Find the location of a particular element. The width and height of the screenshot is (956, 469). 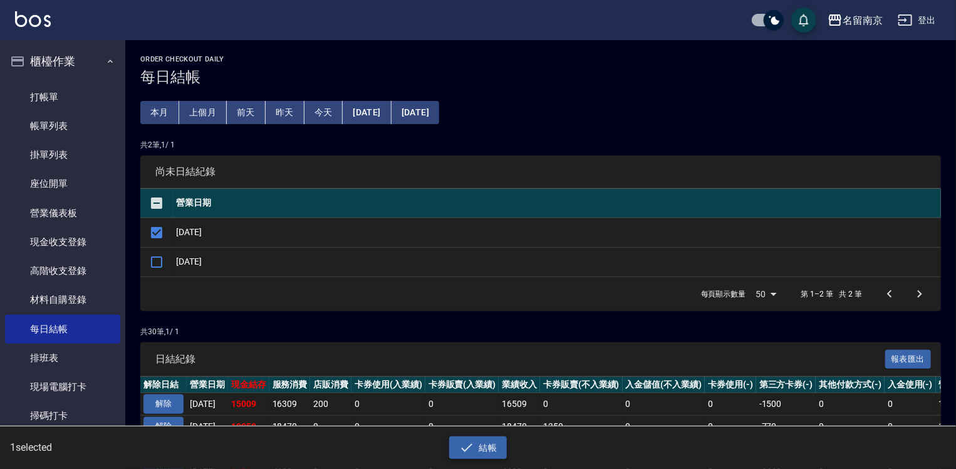

button: 名留南京 is located at coordinates (855, 20).